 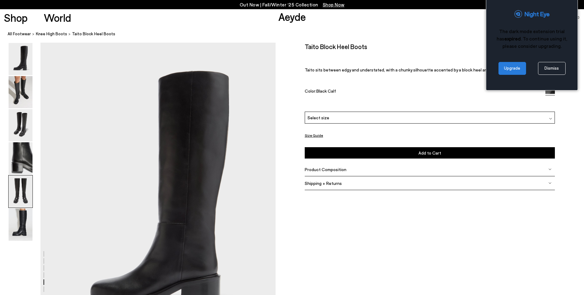 I want to click on img: Taito Block Heel Boots - Image 4, so click(x=21, y=158).